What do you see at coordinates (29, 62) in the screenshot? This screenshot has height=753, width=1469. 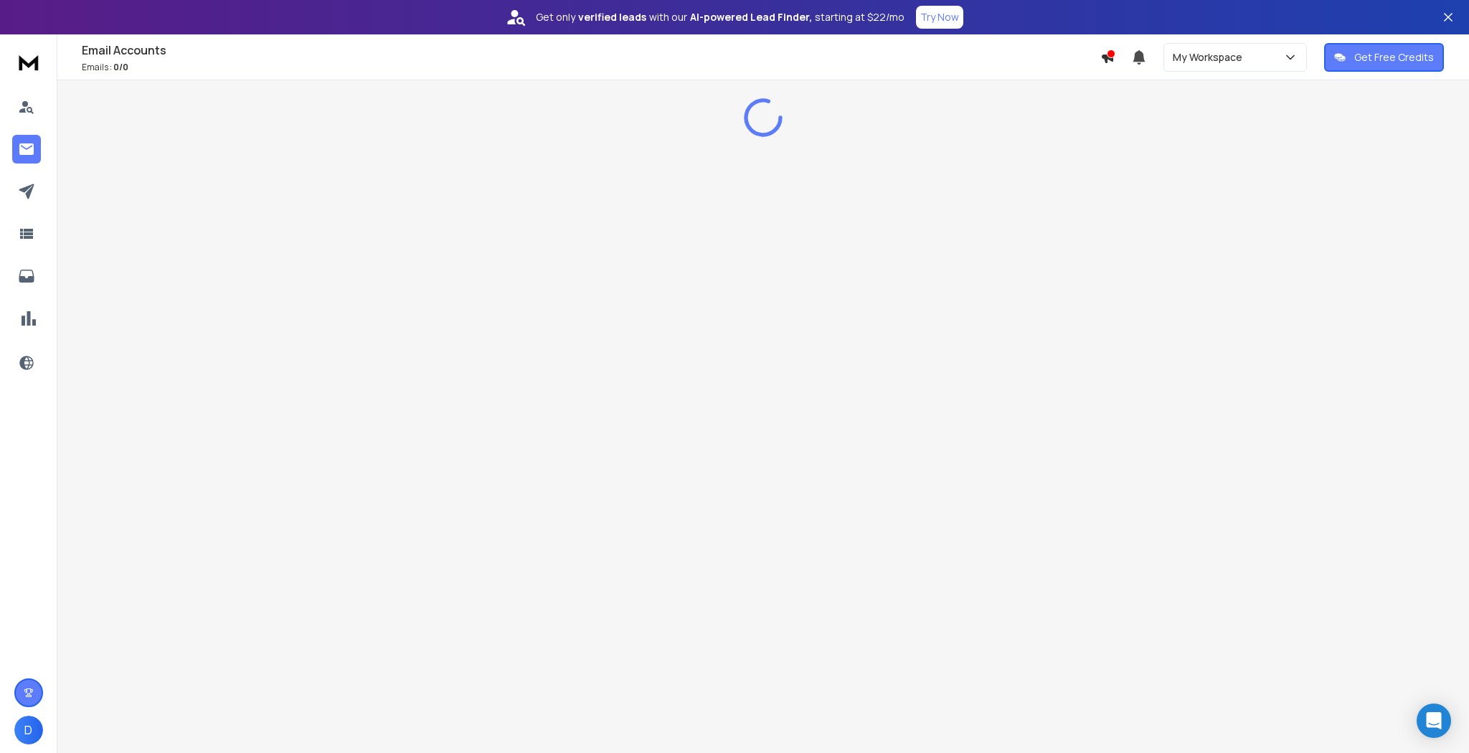 I see `img: logo` at bounding box center [29, 62].